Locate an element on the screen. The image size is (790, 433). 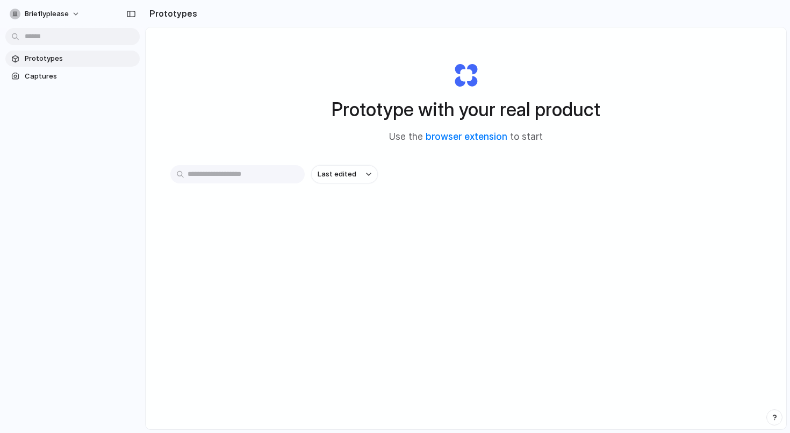
a: Prototypes is located at coordinates (73, 59).